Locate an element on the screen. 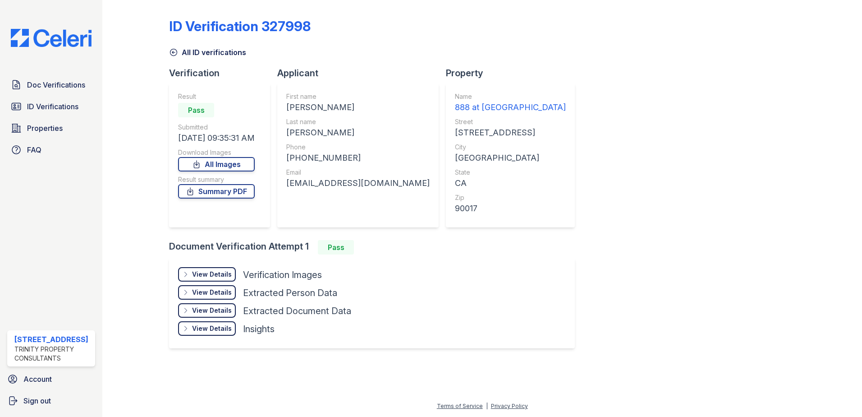 The height and width of the screenshot is (417, 862). span: Doc Verifications is located at coordinates (56, 85).